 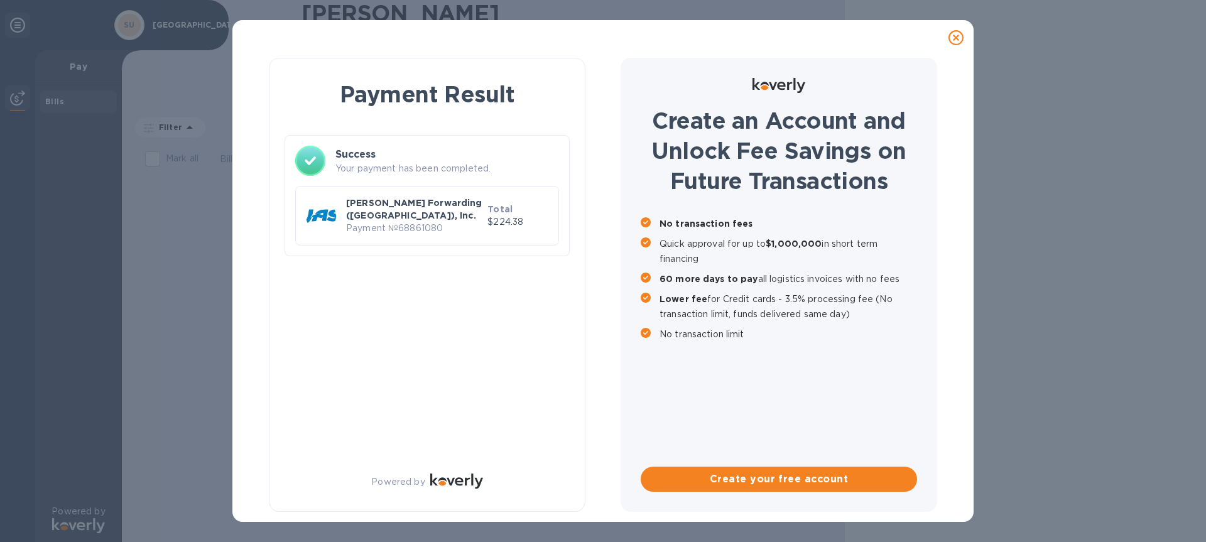 What do you see at coordinates (447, 168) in the screenshot?
I see `p: Your payment has been completed.` at bounding box center [447, 168].